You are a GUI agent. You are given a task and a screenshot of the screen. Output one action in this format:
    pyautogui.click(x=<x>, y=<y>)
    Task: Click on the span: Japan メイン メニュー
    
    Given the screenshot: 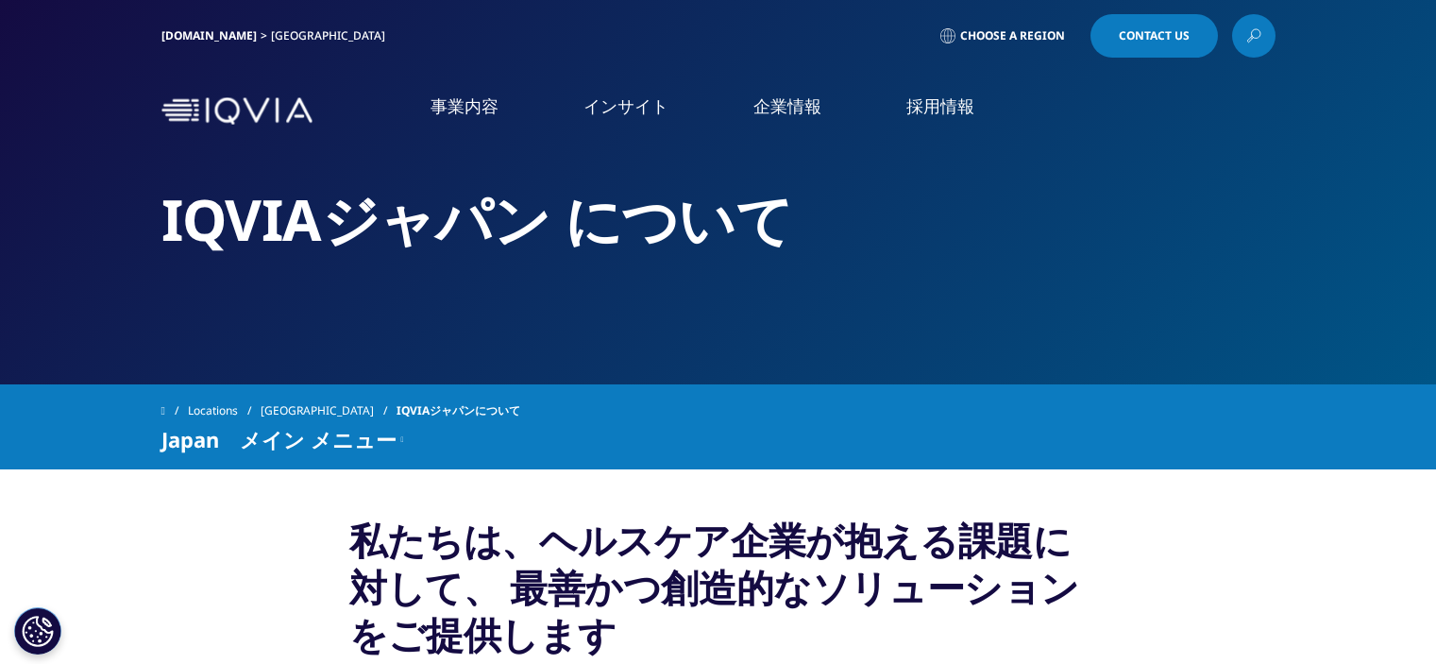 What is the action you would take?
    pyautogui.click(x=279, y=439)
    